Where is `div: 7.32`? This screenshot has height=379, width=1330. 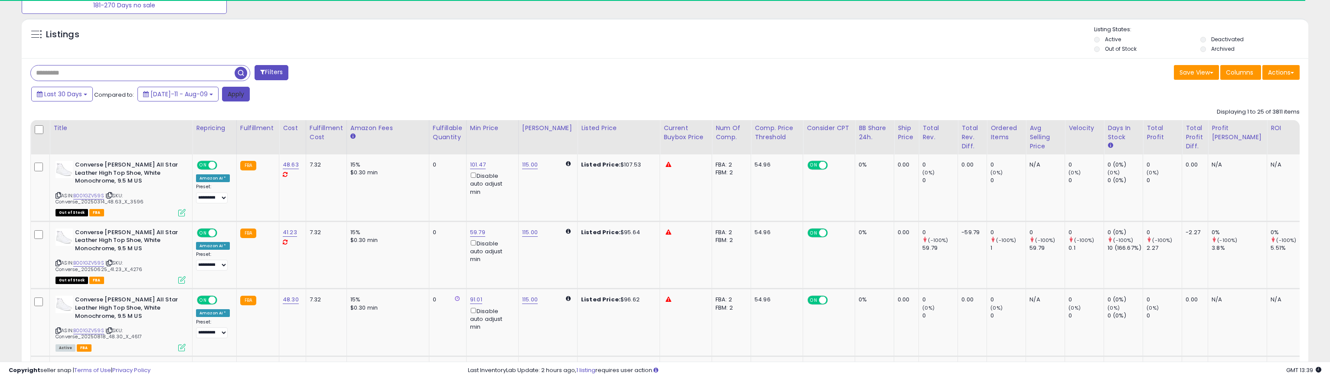
div: 7.32 is located at coordinates (325, 232).